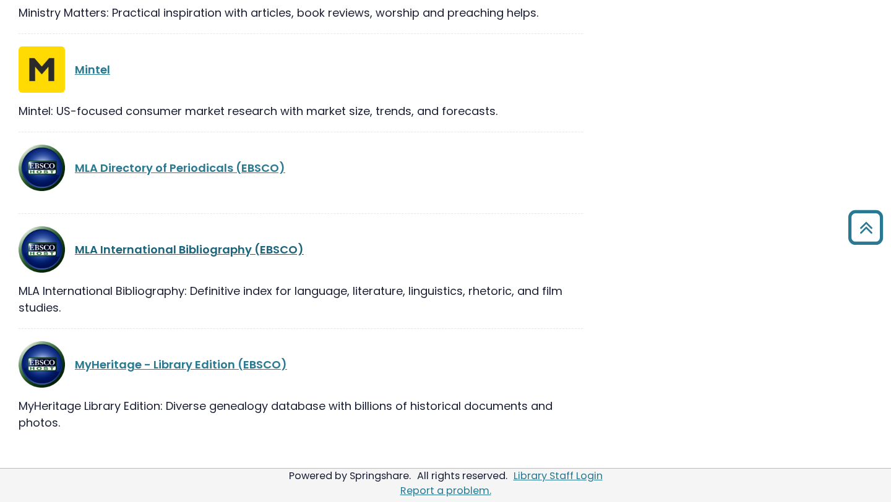 This screenshot has height=502, width=891. Describe the element at coordinates (462, 476) in the screenshot. I see `div: All rights reserved.` at that location.